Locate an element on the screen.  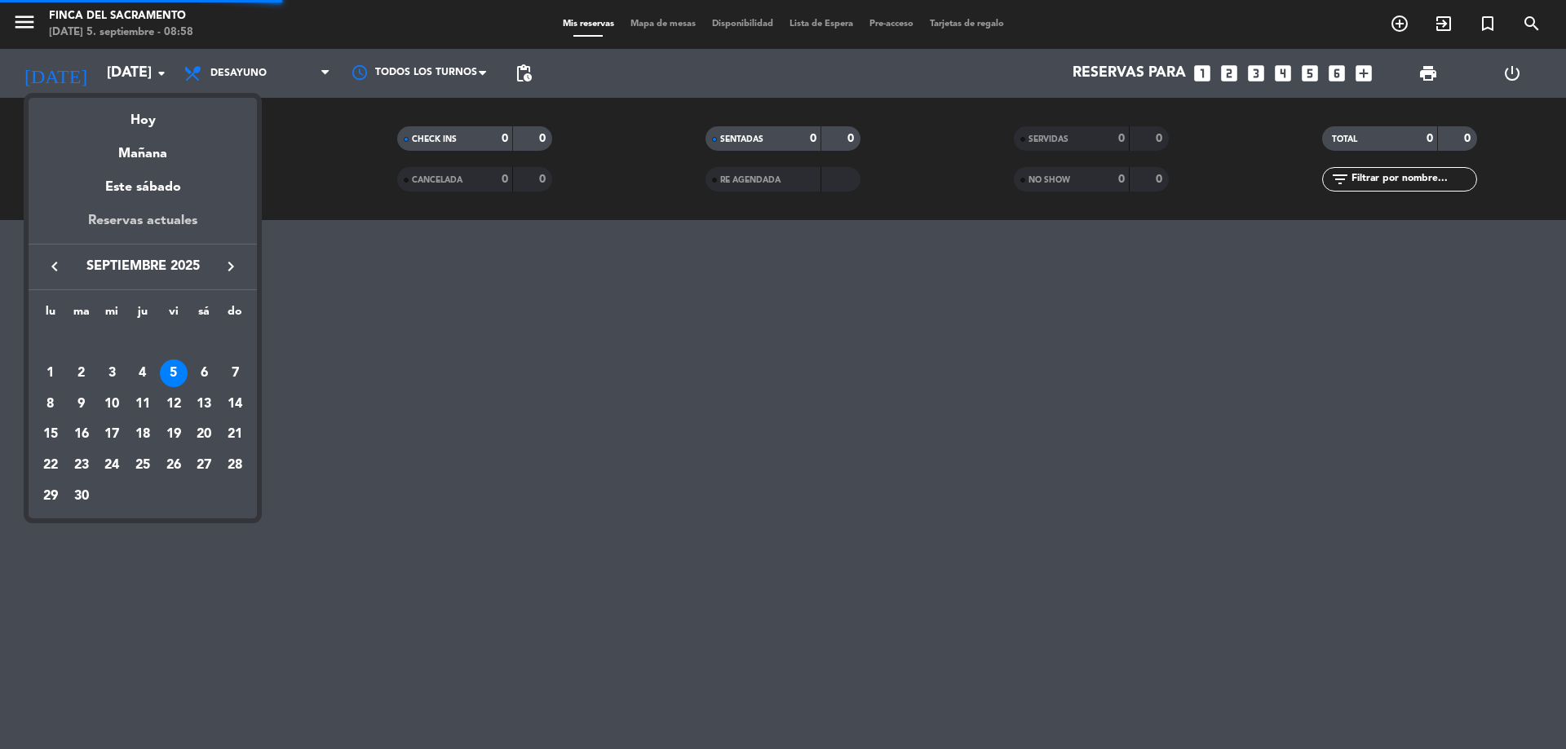
td: 21 de septiembre de 2025 is located at coordinates (235, 435).